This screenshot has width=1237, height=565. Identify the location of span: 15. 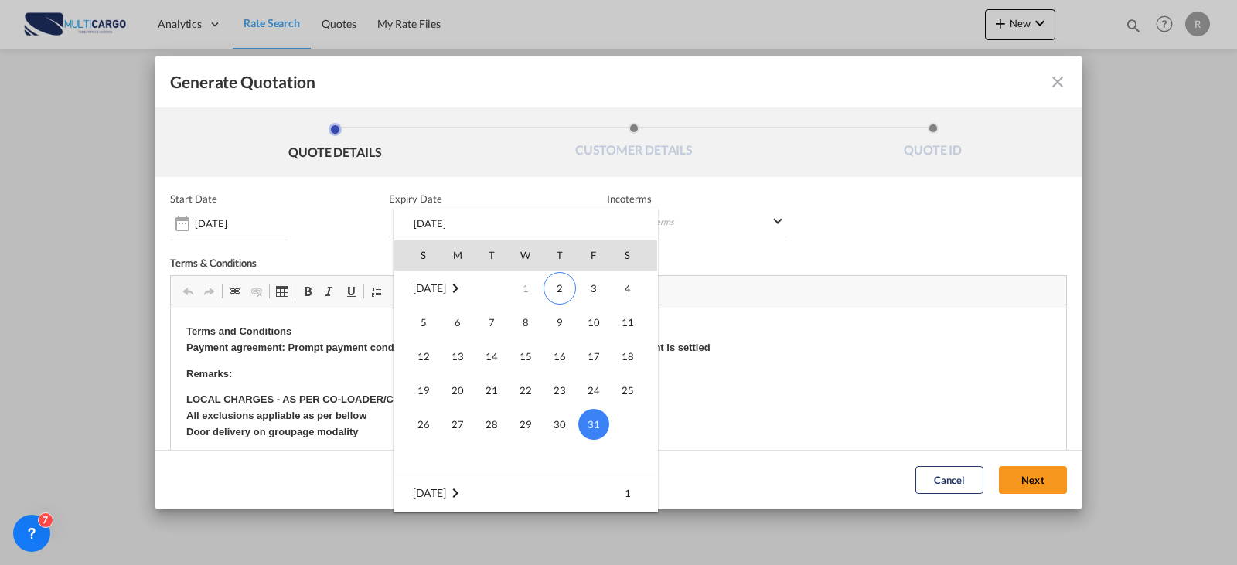
(526, 356).